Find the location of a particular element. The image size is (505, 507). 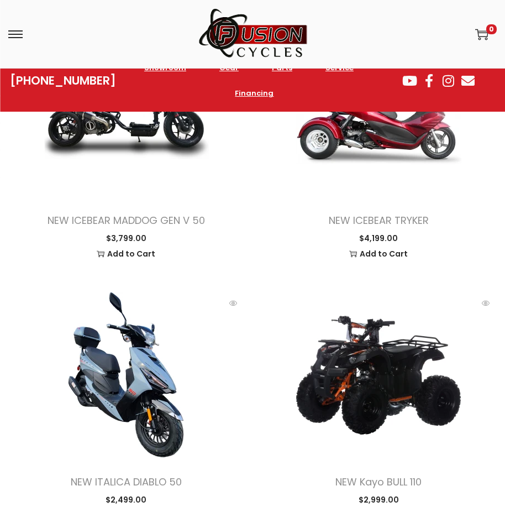

a: NEW ITALICA DIABLO 50 is located at coordinates (126, 481).